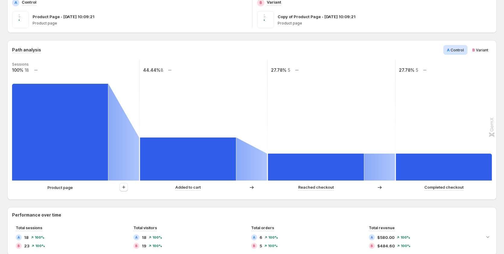 This screenshot has height=254, width=504. What do you see at coordinates (145, 227) in the screenshot?
I see `span: Total visitors` at bounding box center [145, 227].